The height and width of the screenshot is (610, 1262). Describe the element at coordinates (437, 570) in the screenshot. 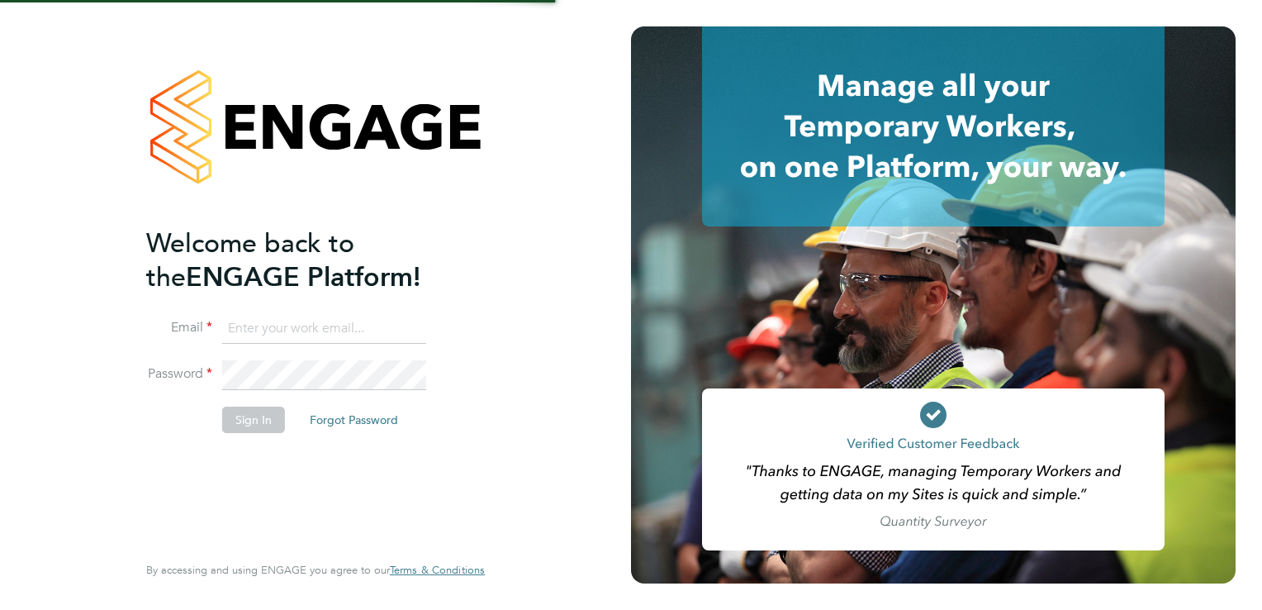

I see `a: Terms & Conditions` at that location.